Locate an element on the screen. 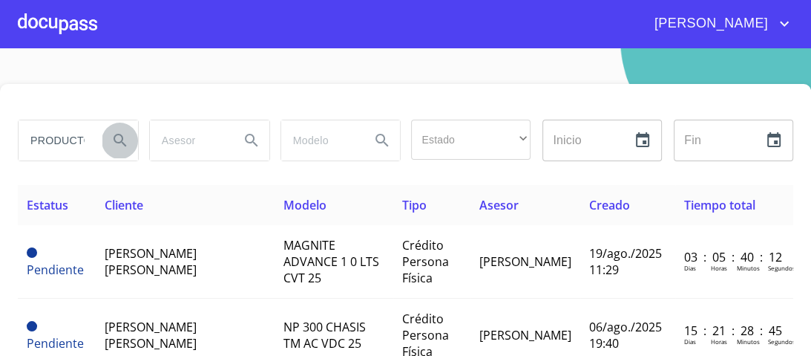 The width and height of the screenshot is (811, 356). span: 19/ago./2025 11:29 is located at coordinates (626, 261).